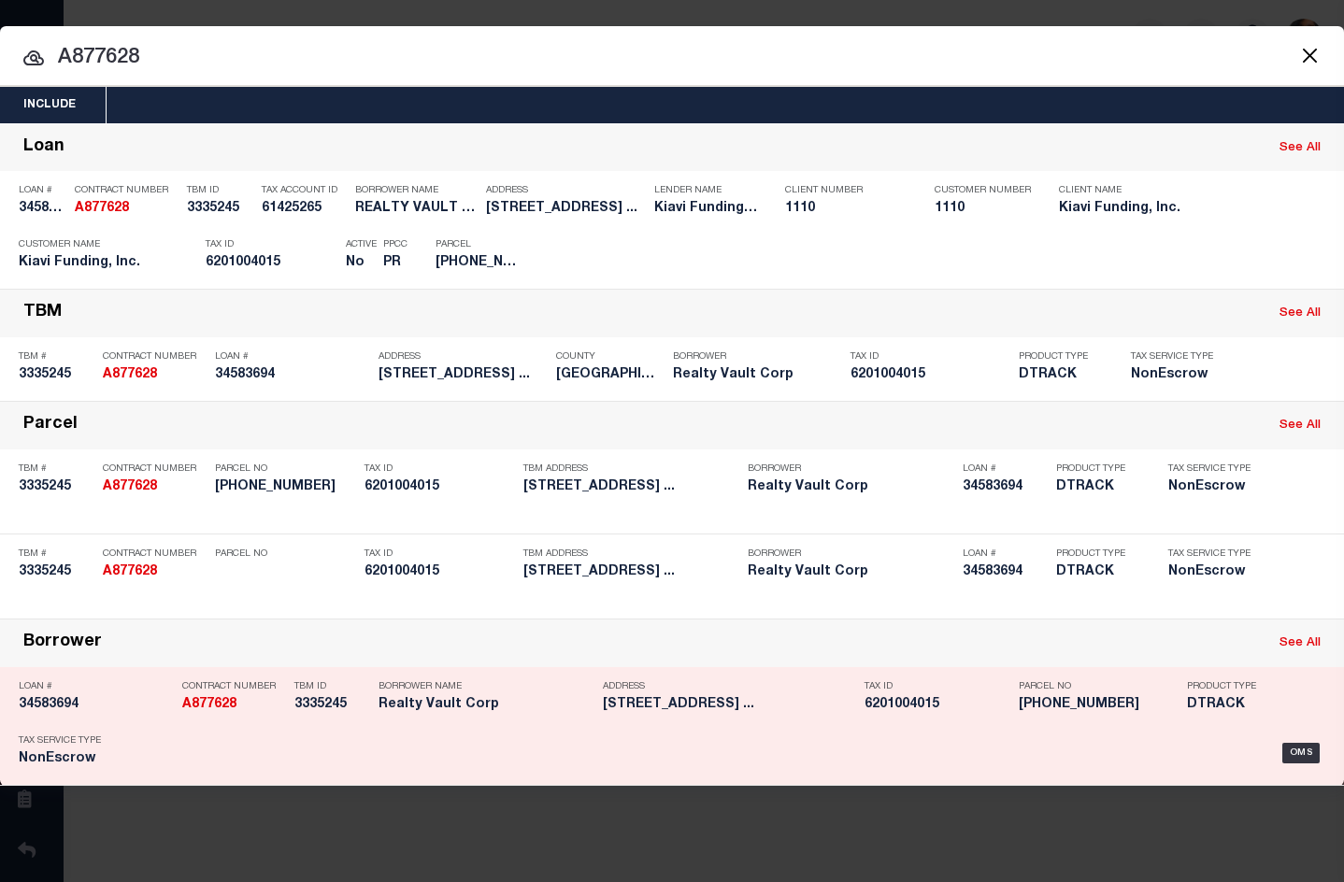  I want to click on p: Customer Number, so click(982, 191).